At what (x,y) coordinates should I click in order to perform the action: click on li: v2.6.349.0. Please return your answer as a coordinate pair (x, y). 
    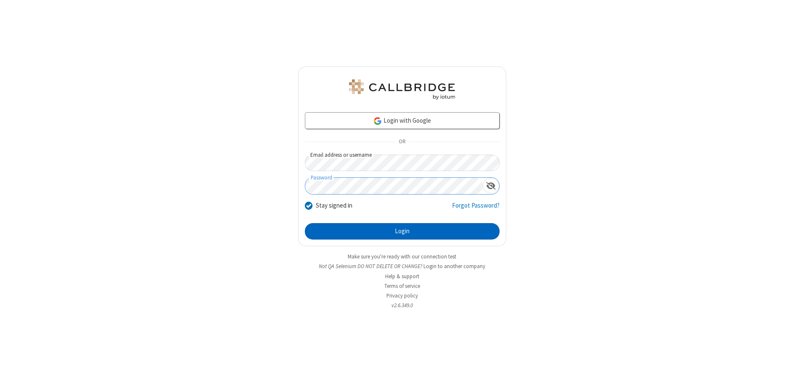
    Looking at the image, I should click on (402, 305).